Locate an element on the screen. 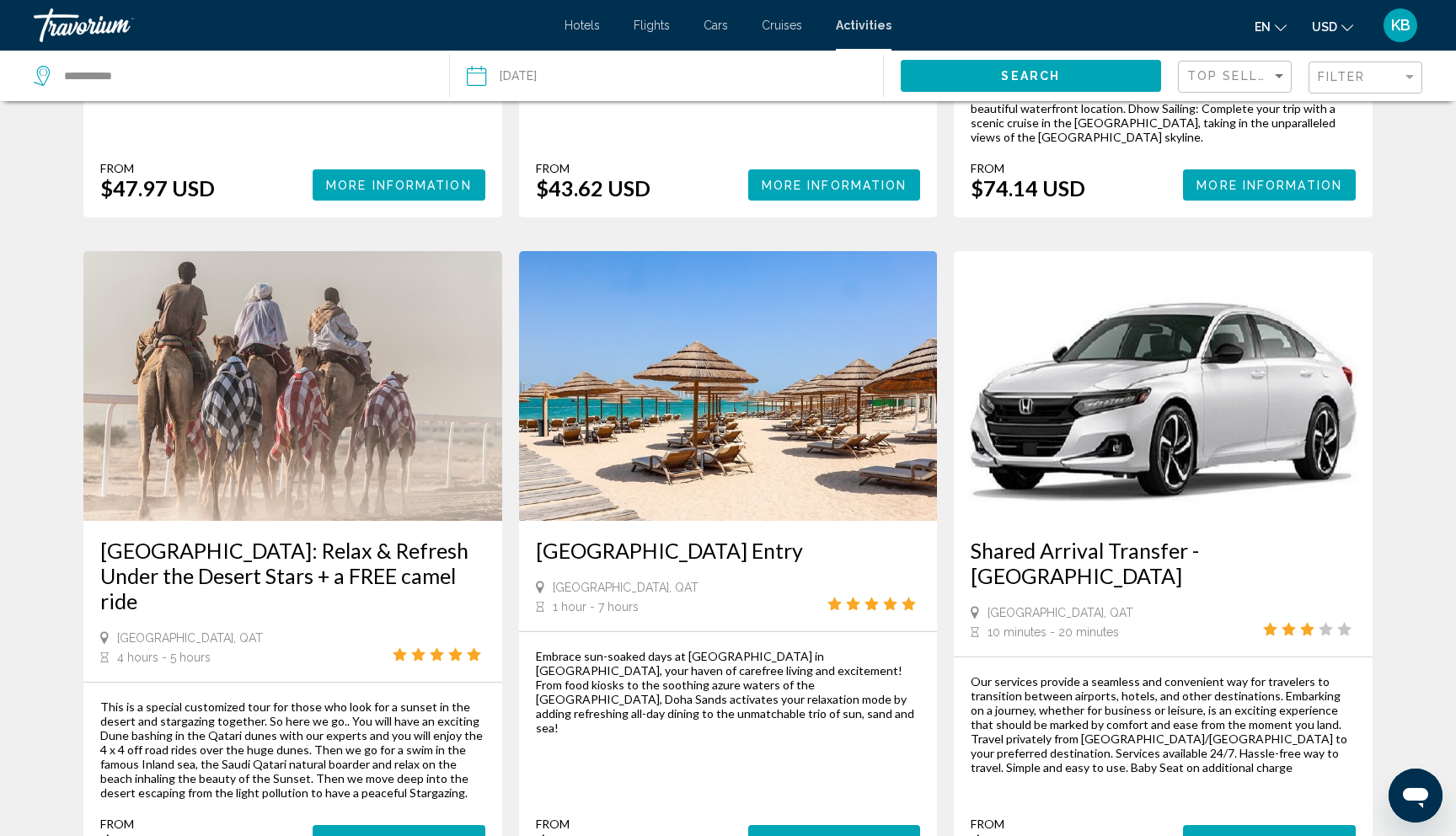  a: Flights is located at coordinates (651, 25).